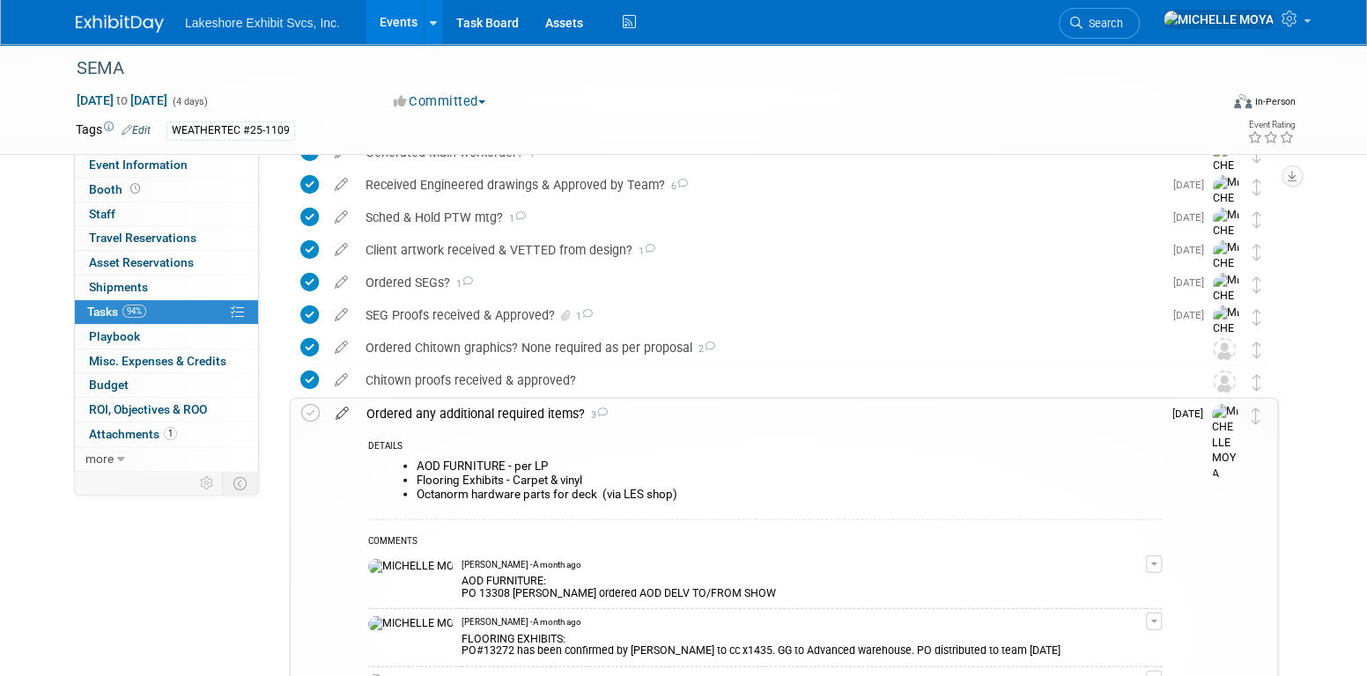 This screenshot has width=1367, height=676. I want to click on span: 2, so click(704, 349).